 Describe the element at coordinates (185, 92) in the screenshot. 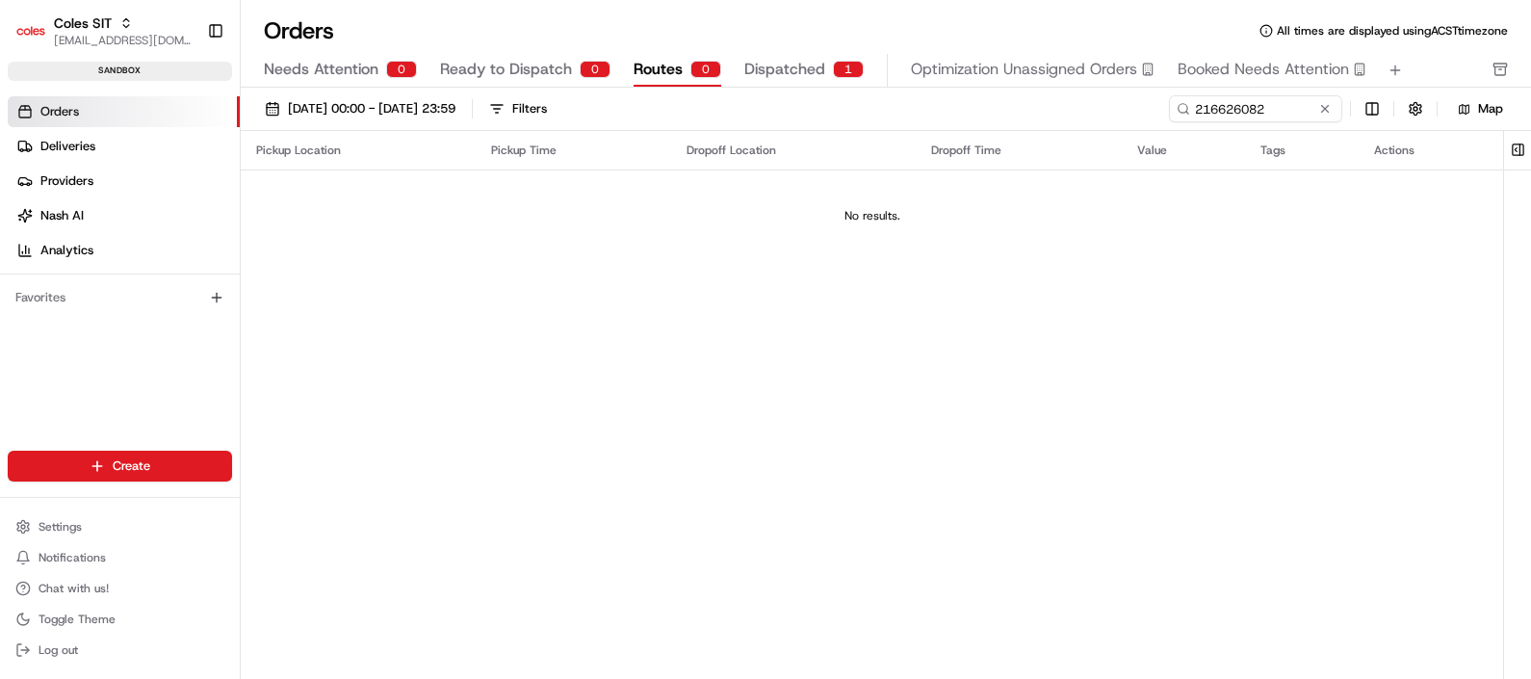

I see `p: Welcome 👋` at that location.